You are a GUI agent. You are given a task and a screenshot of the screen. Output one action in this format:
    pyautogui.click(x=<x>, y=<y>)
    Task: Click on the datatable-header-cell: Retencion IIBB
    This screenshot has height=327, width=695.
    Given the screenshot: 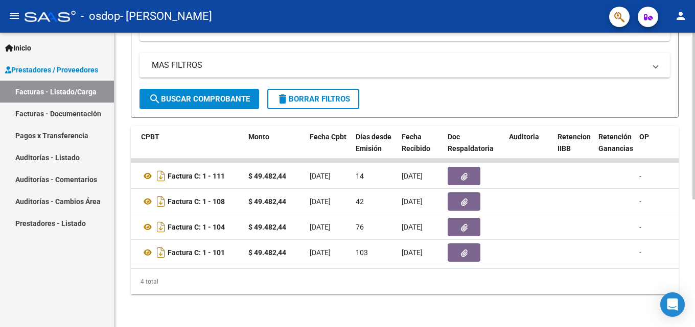 What is the action you would take?
    pyautogui.click(x=574, y=149)
    